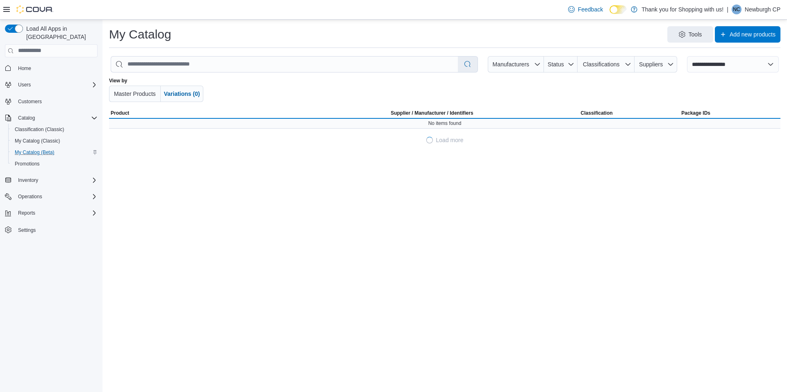 The image size is (787, 392). Describe the element at coordinates (135, 94) in the screenshot. I see `button: Master Products` at that location.